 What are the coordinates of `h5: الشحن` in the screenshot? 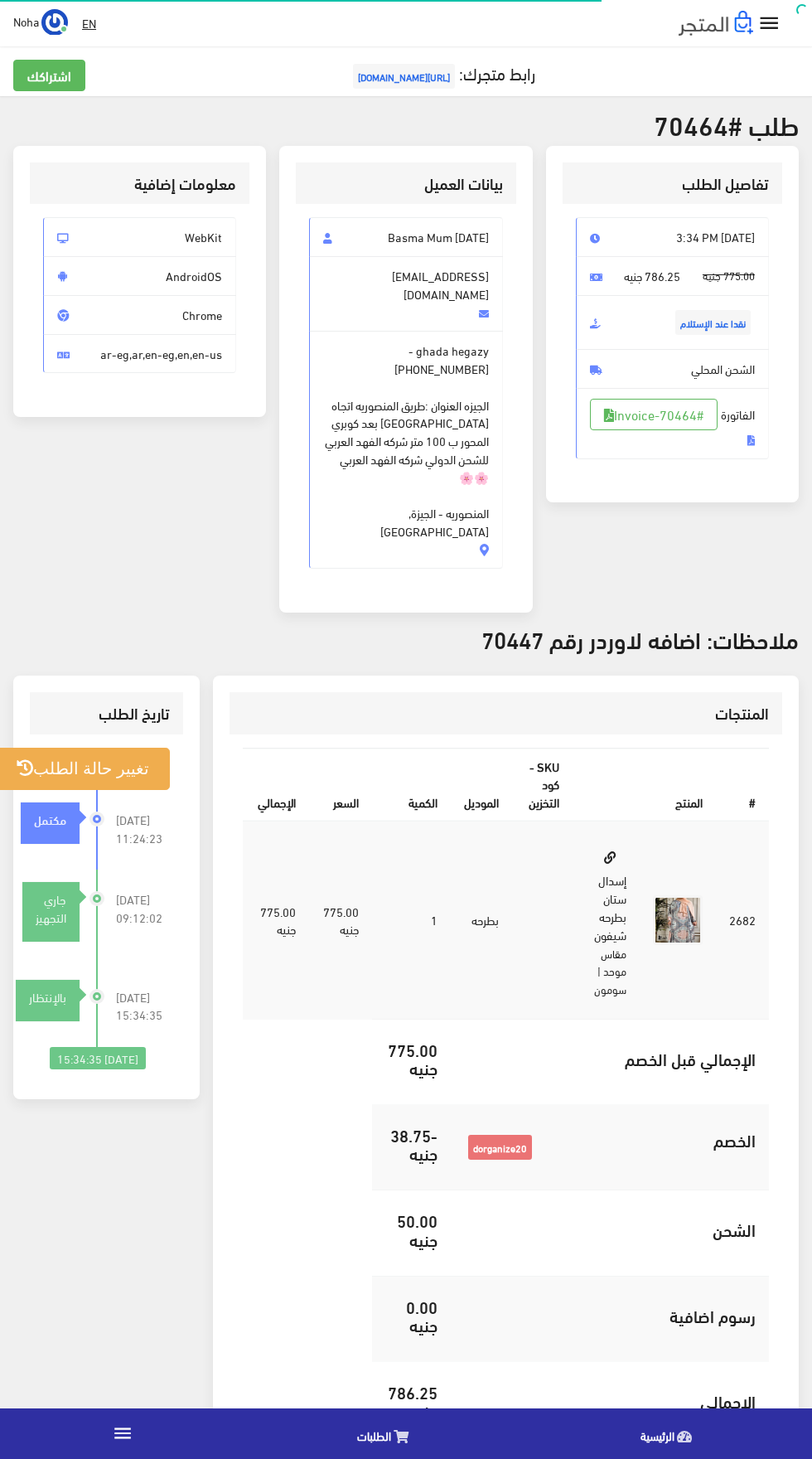 It's located at (610, 1230).